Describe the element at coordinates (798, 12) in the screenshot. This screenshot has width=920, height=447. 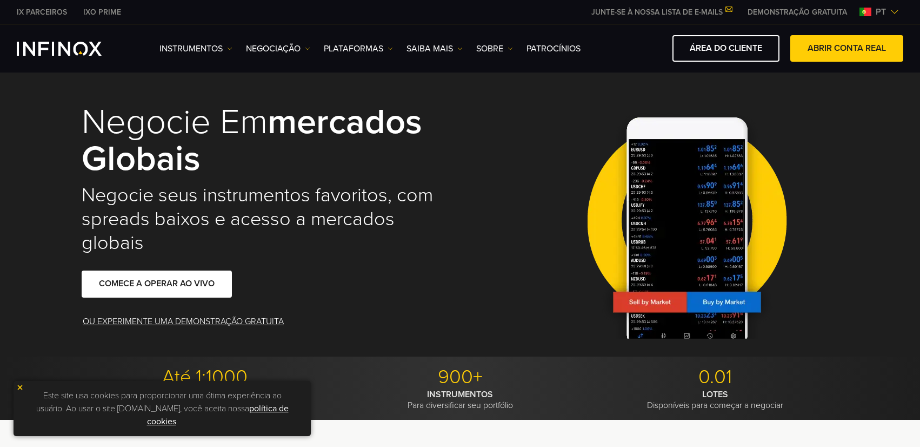
I see `a: INFINOX MENU` at that location.